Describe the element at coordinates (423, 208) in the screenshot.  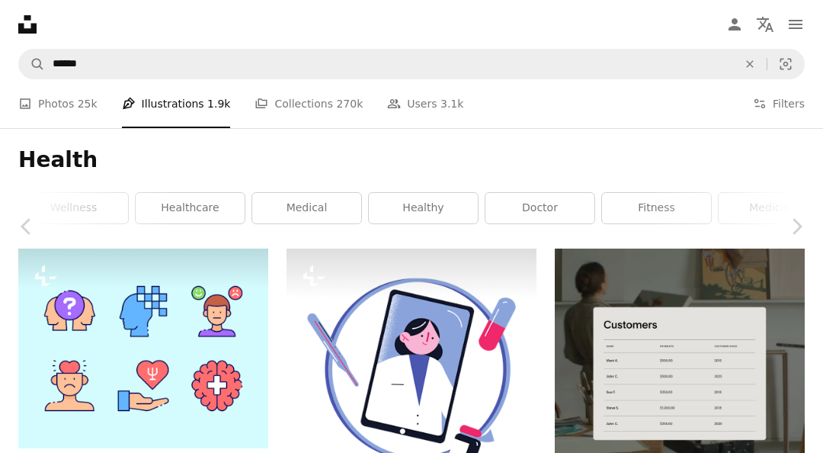
I see `a: healthy` at that location.